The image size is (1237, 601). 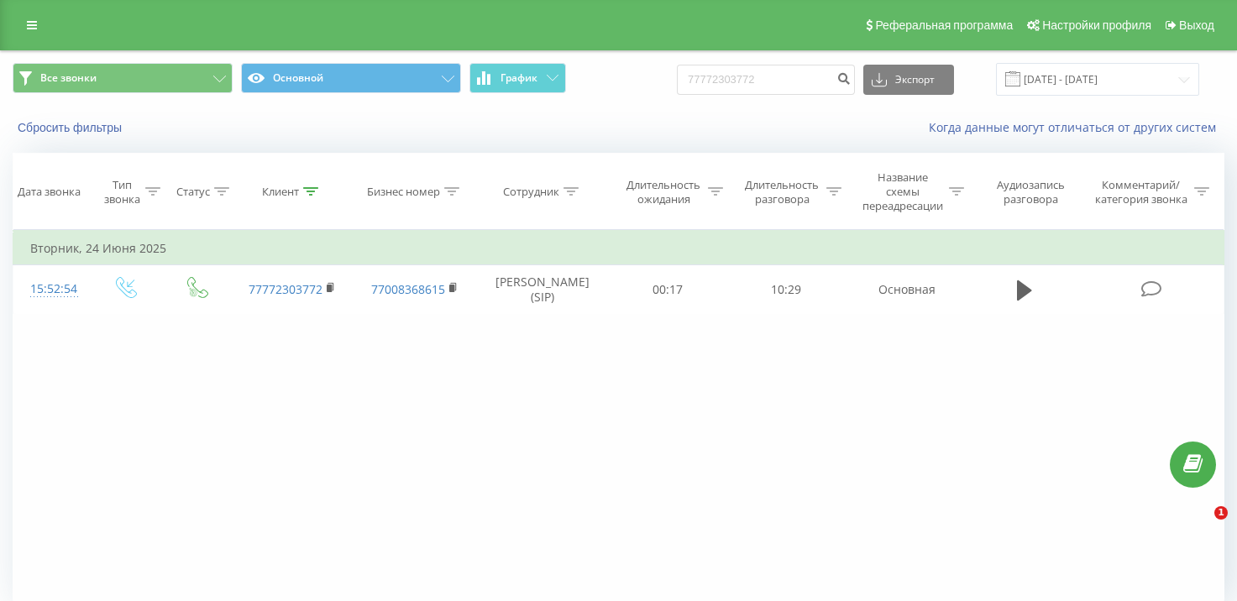 What do you see at coordinates (193, 191) in the screenshot?
I see `div: Статус` at bounding box center [193, 191].